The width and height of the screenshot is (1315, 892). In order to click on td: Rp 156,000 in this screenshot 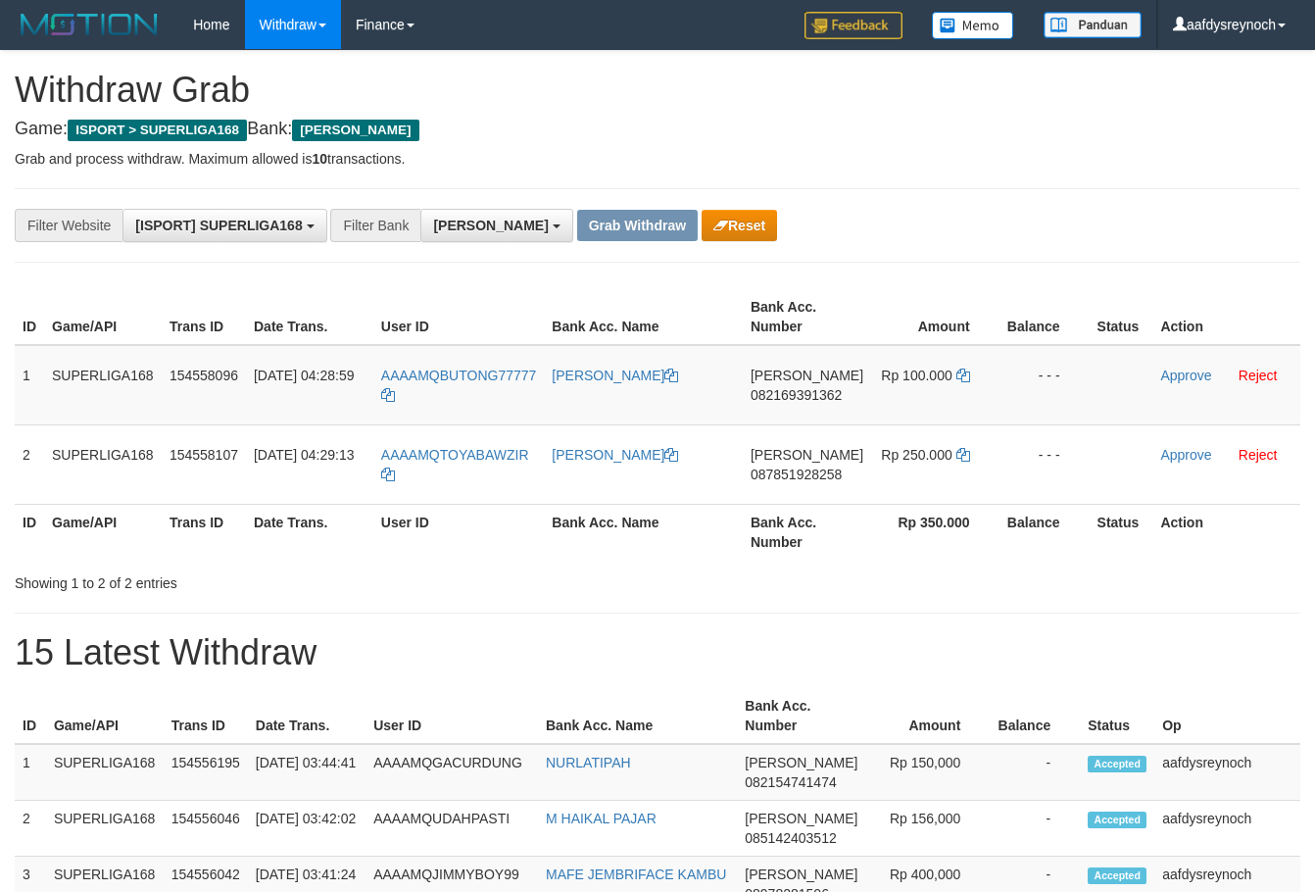, I will do `click(927, 828)`.